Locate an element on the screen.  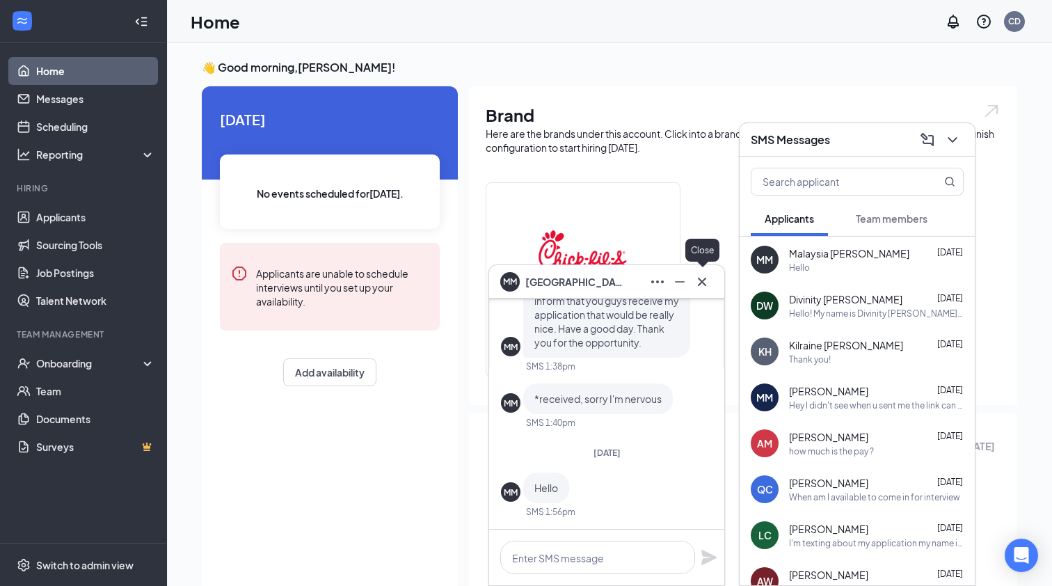
div: Team Management is located at coordinates (84, 334).